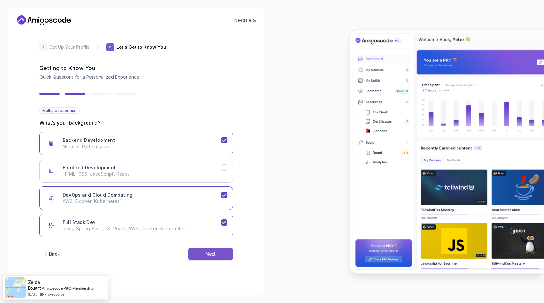 The width and height of the screenshot is (544, 303). Describe the element at coordinates (142, 146) in the screenshot. I see `p: Node.js, Python, Java` at that location.